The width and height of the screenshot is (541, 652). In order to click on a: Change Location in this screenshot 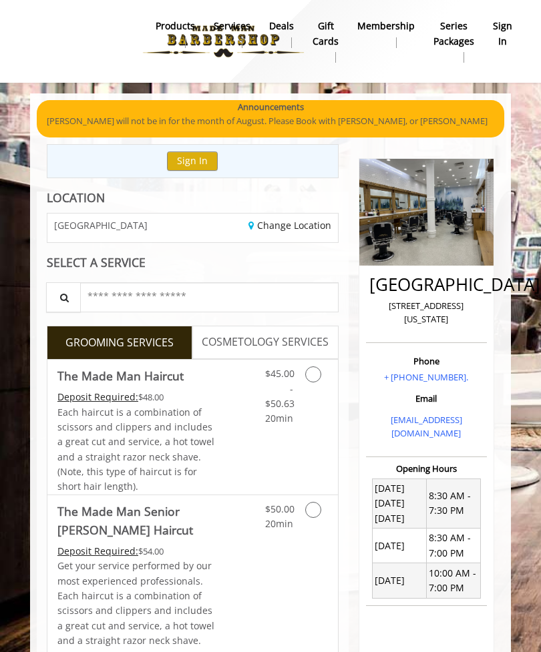, I will do `click(290, 225)`.